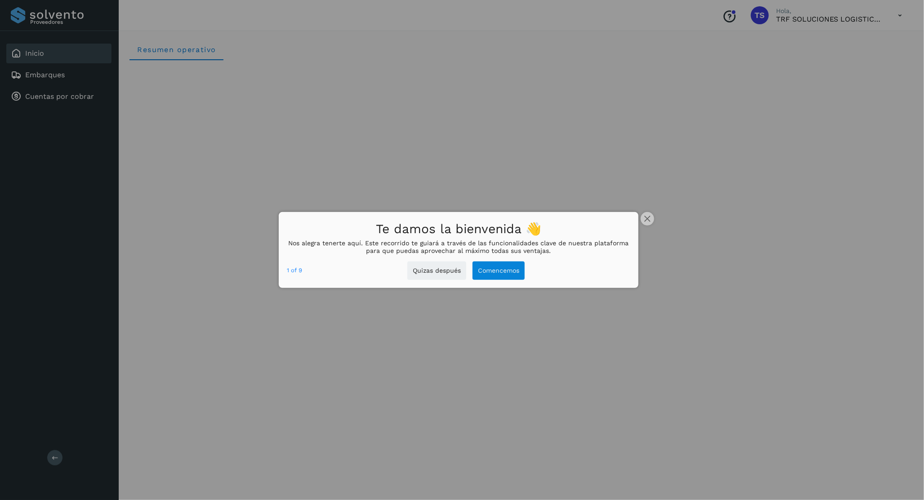  Describe the element at coordinates (647, 219) in the screenshot. I see `button: close,` at that location.